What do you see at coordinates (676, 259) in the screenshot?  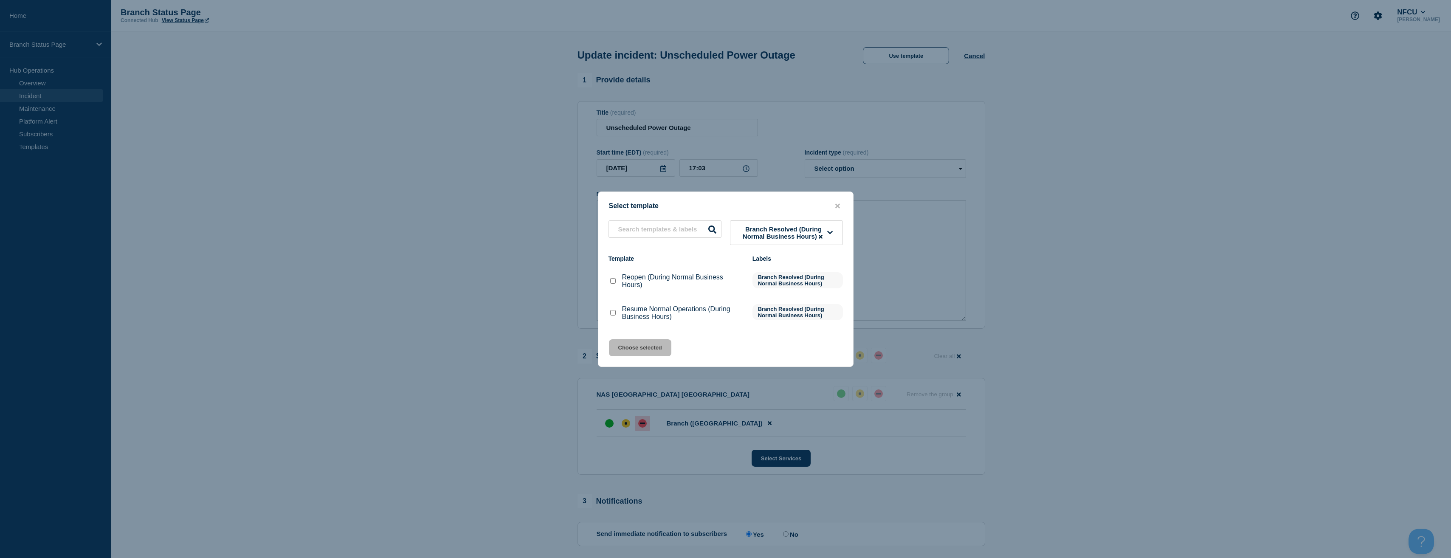 I see `div: Template` at bounding box center [676, 259].